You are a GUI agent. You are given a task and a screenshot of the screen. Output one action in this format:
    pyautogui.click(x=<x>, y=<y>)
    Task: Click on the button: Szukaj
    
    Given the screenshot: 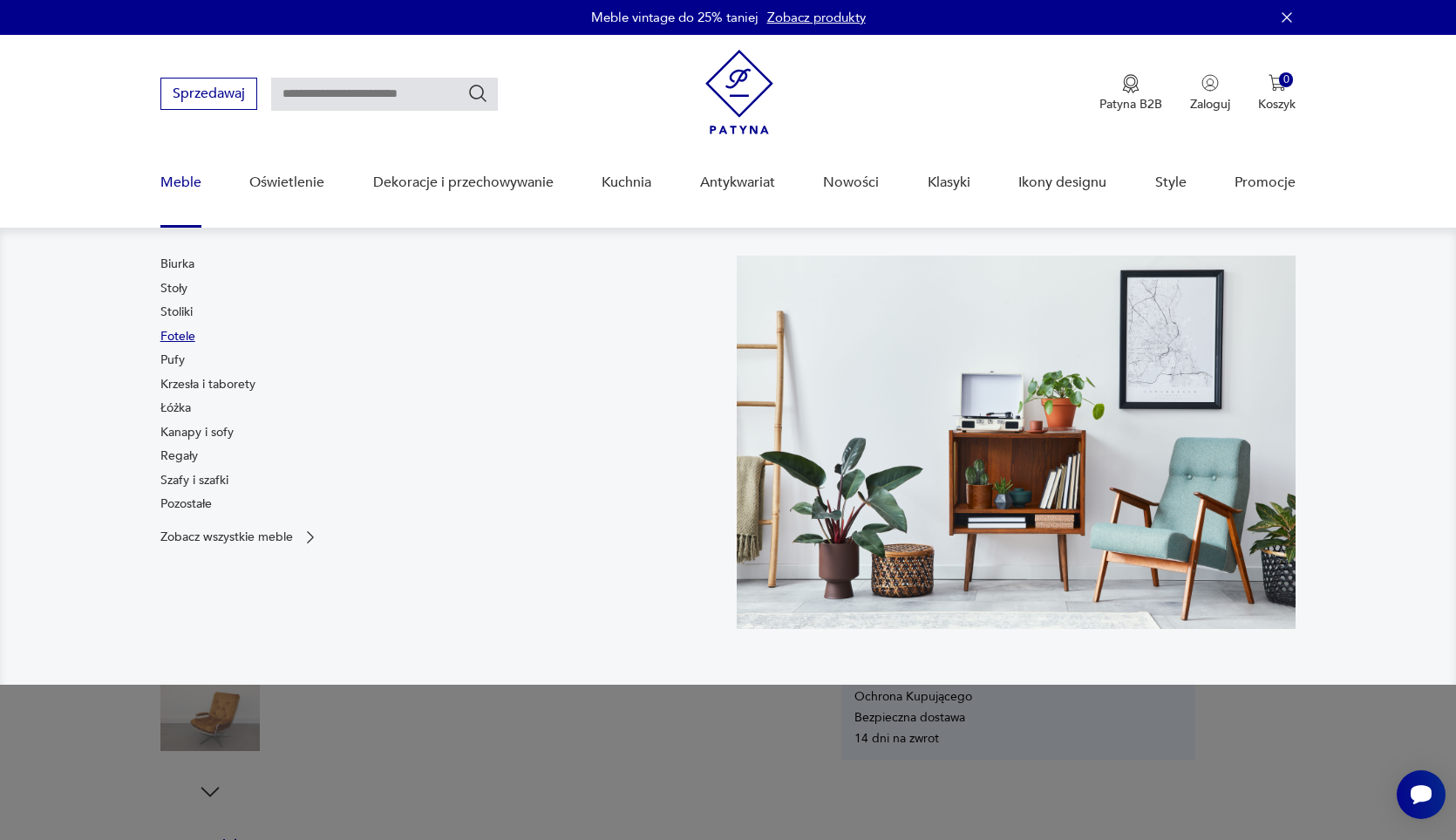 What is the action you would take?
    pyautogui.click(x=478, y=93)
    